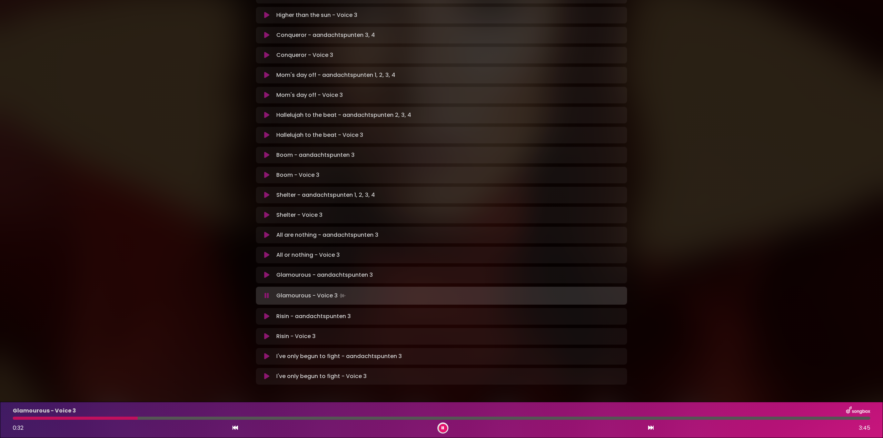 This screenshot has height=438, width=883. Describe the element at coordinates (858, 411) in the screenshot. I see `img: songbox-logo-white.png` at that location.